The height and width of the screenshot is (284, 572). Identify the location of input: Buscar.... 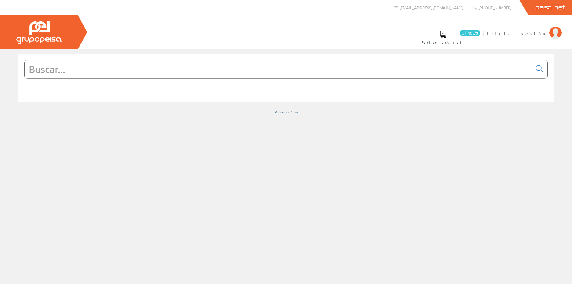
(278, 69).